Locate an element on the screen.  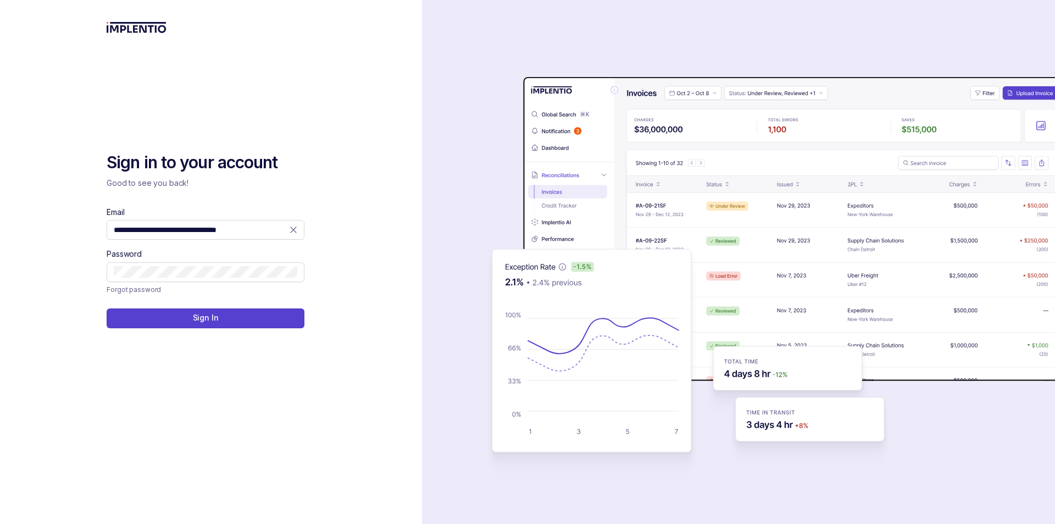
a: Link Forgot password is located at coordinates (133, 289).